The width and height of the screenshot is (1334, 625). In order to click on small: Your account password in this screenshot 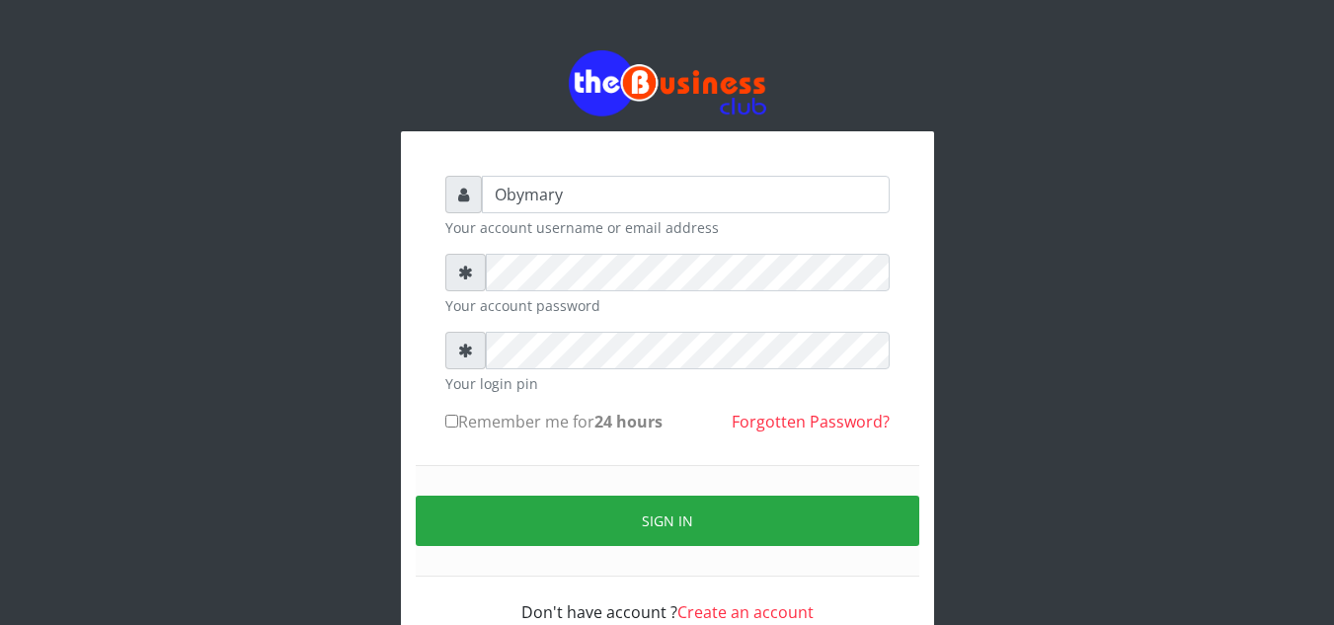, I will do `click(668, 305)`.